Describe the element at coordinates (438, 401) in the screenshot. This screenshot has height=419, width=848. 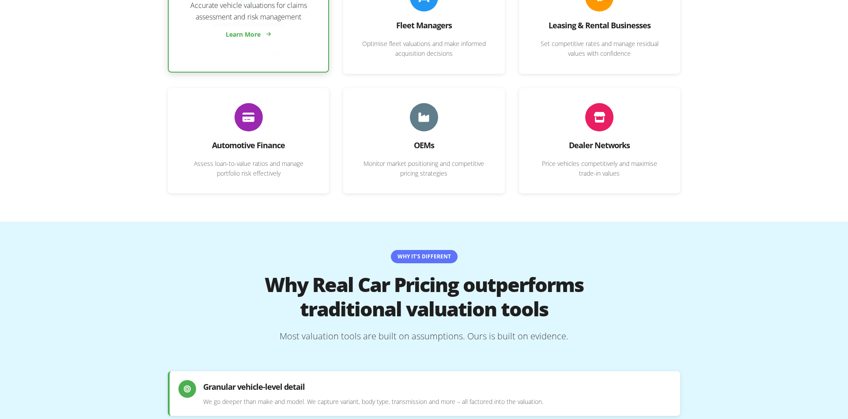
I see `p: We go deeper than make and model. We capture variant, body type, transmission and more – all fact...` at that location.